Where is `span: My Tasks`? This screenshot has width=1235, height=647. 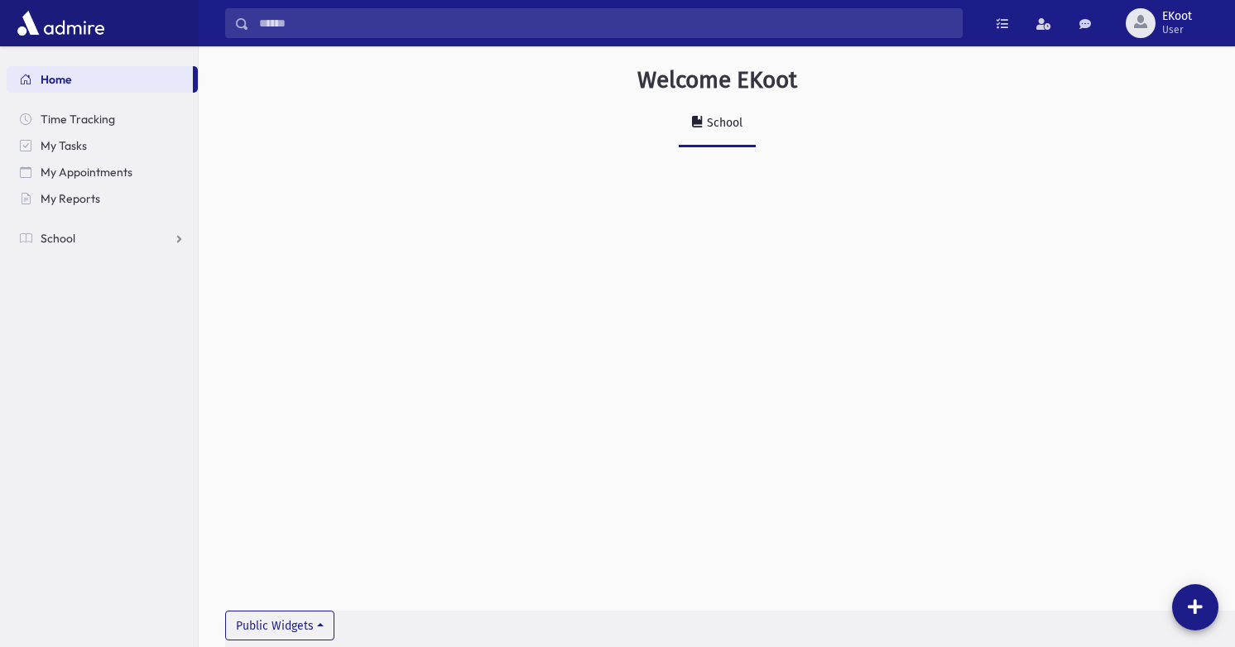
span: My Tasks is located at coordinates (64, 146).